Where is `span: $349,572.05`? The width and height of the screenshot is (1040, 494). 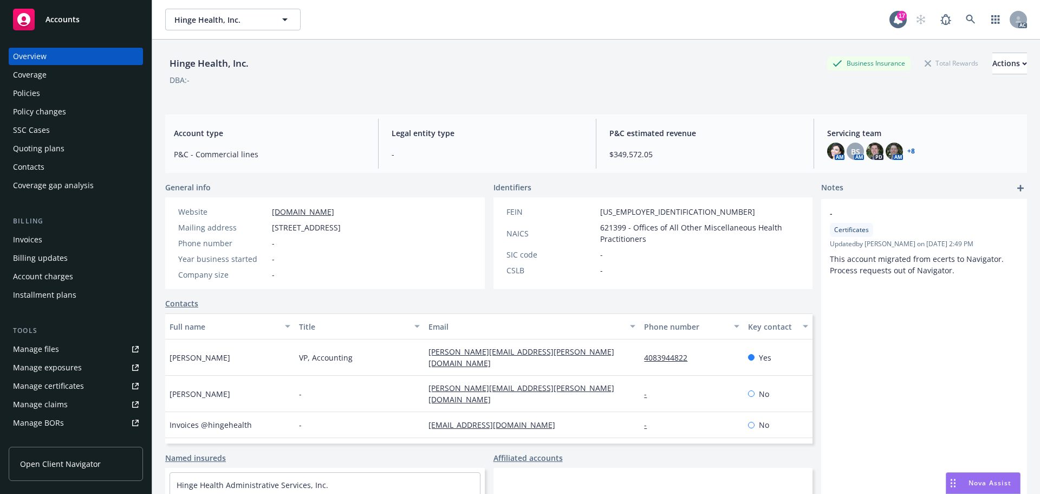
span: $349,572.05 is located at coordinates (705, 154).